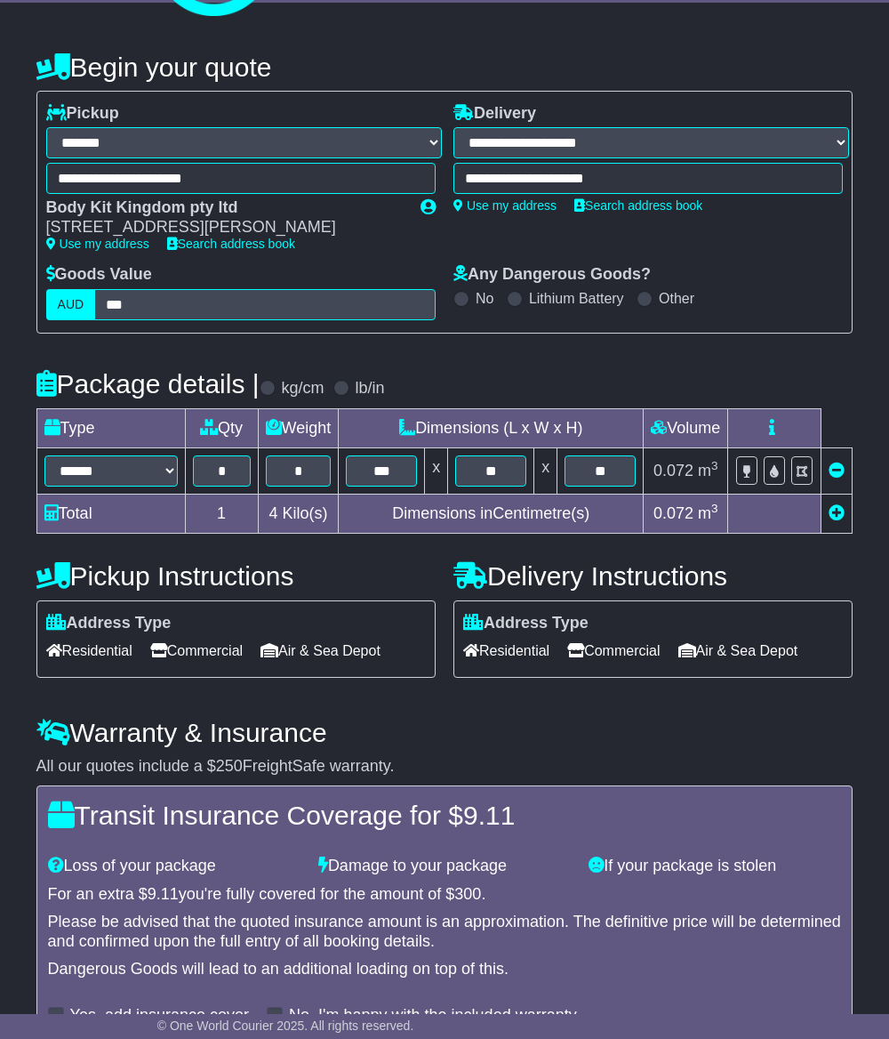  Describe the element at coordinates (445, 969) in the screenshot. I see `div: Dangerous Goods will lead to an additional loading on top of this.` at that location.